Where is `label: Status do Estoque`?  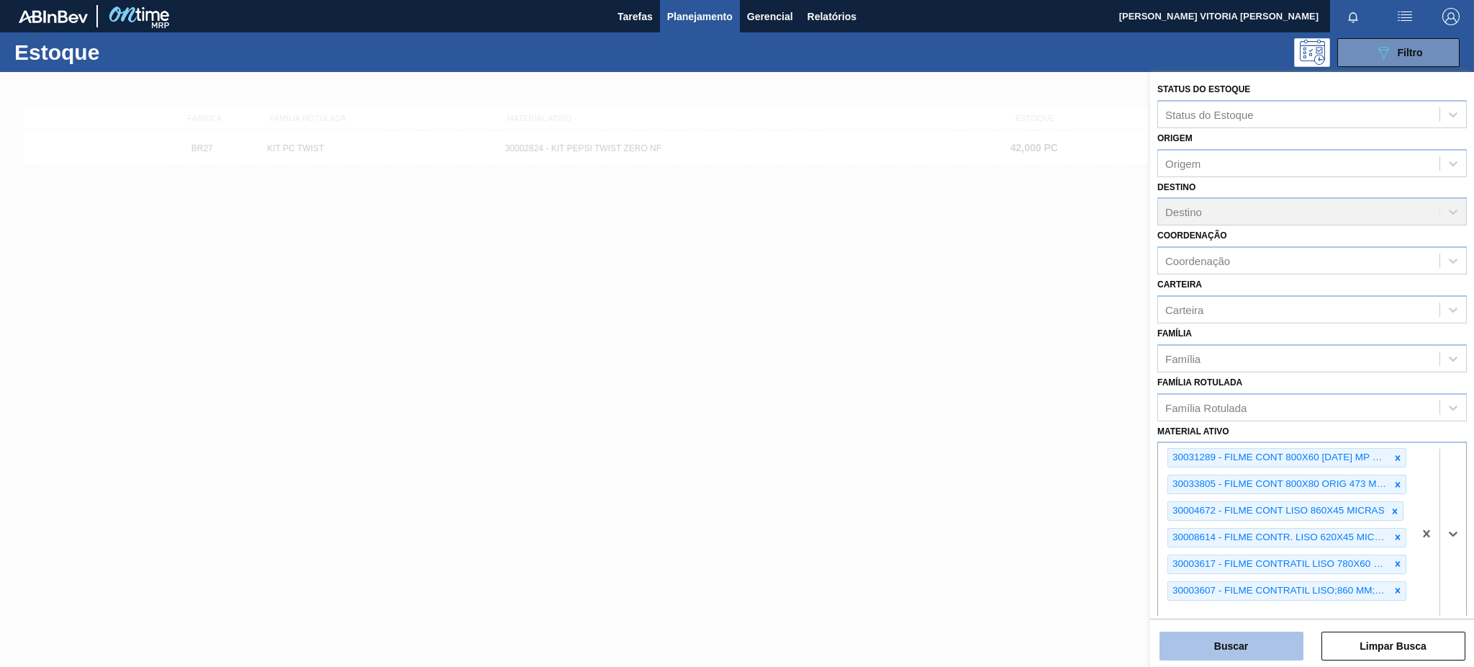 label: Status do Estoque is located at coordinates (1203, 89).